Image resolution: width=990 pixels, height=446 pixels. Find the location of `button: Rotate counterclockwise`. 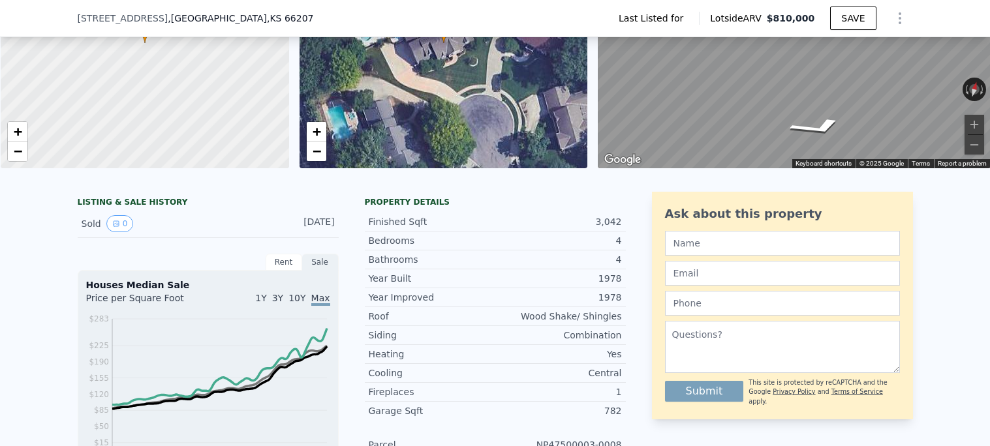

button: Rotate counterclockwise is located at coordinates (966, 89).